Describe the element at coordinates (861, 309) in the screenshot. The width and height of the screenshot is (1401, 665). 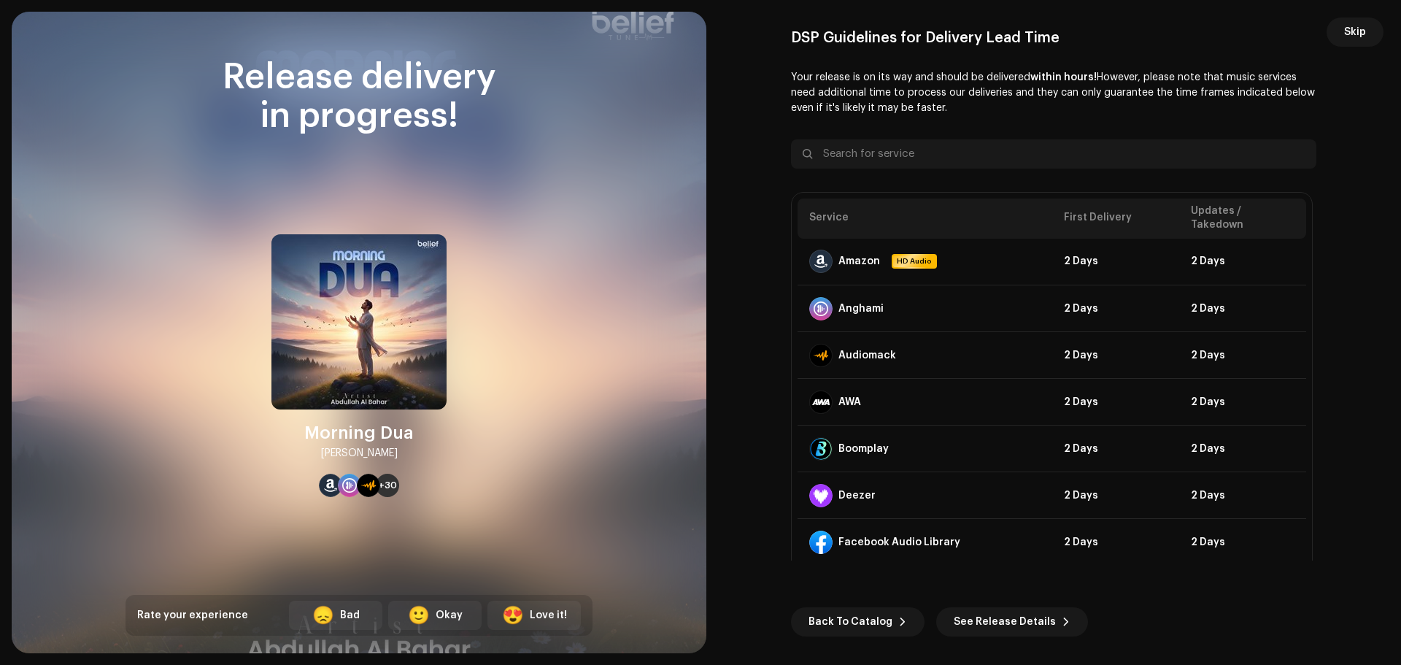
I see `div: Anghami` at that location.